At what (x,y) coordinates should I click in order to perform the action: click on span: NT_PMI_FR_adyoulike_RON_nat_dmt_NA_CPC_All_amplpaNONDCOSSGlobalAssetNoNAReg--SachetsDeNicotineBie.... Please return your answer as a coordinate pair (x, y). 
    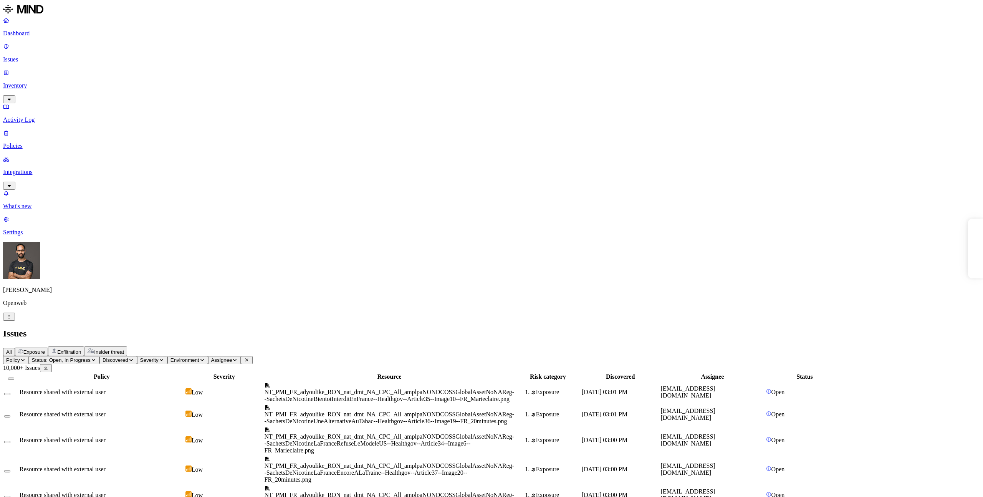
    Looking at the image, I should click on (389, 395).